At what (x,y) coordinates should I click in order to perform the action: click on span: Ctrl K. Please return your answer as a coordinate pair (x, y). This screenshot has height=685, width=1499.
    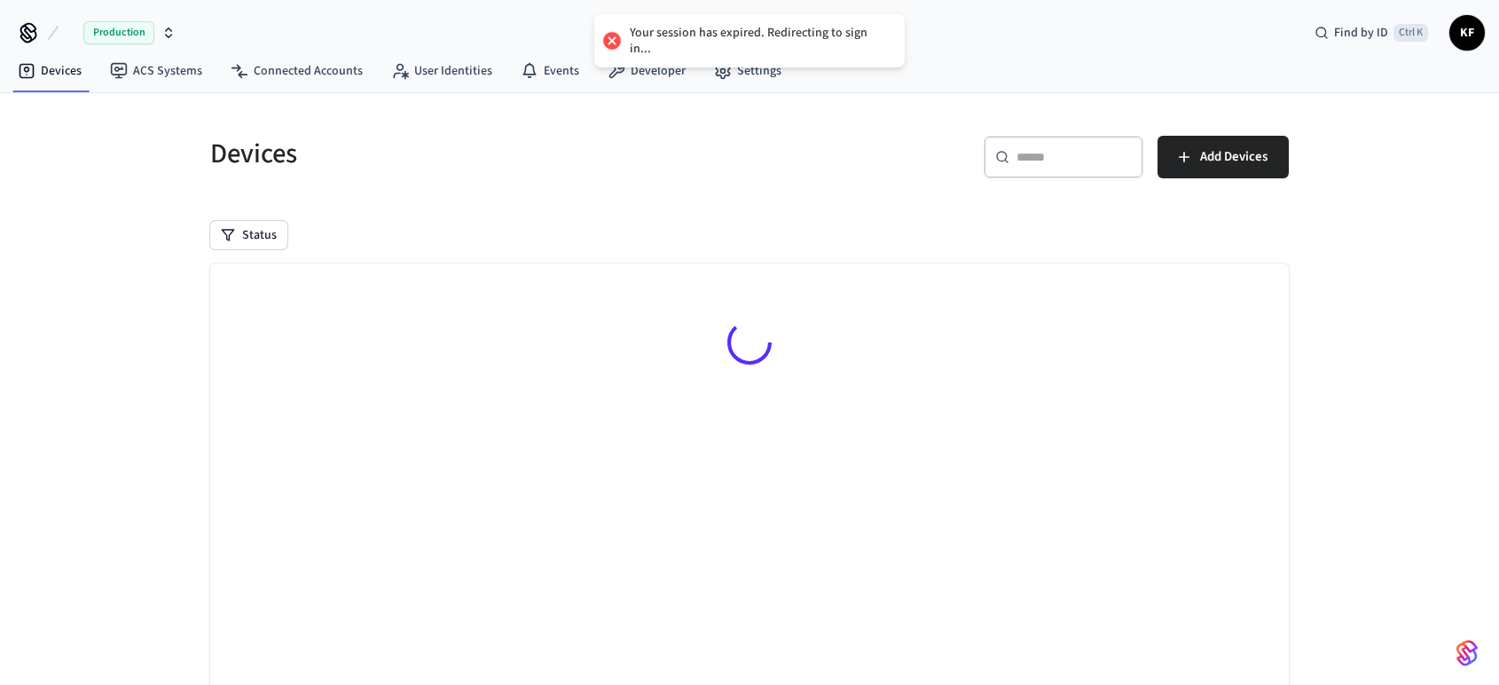
    Looking at the image, I should click on (1411, 33).